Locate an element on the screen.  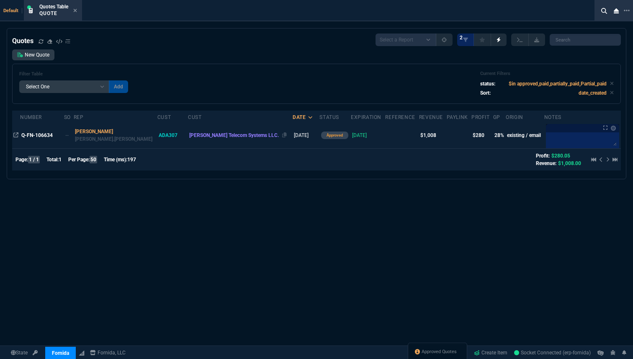
a: Global State is located at coordinates (19, 353).